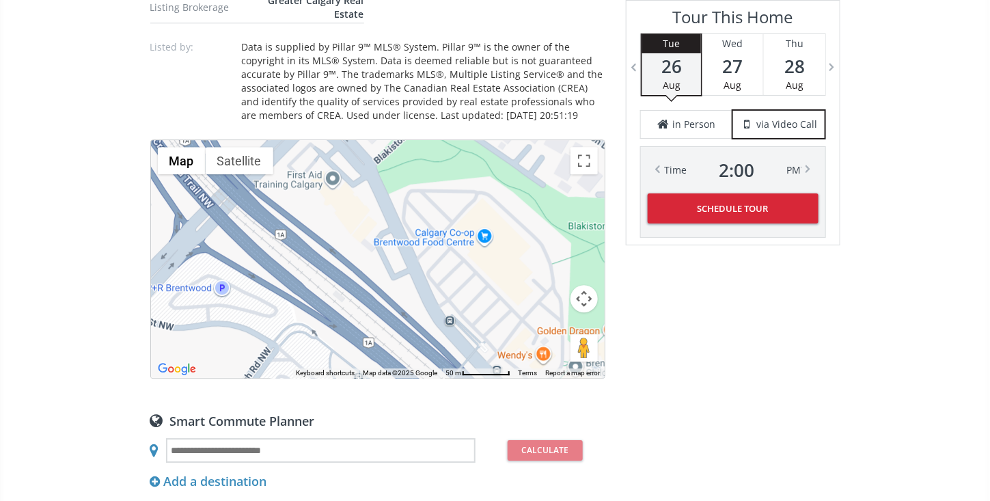  I want to click on h3: Tour This Home, so click(733, 21).